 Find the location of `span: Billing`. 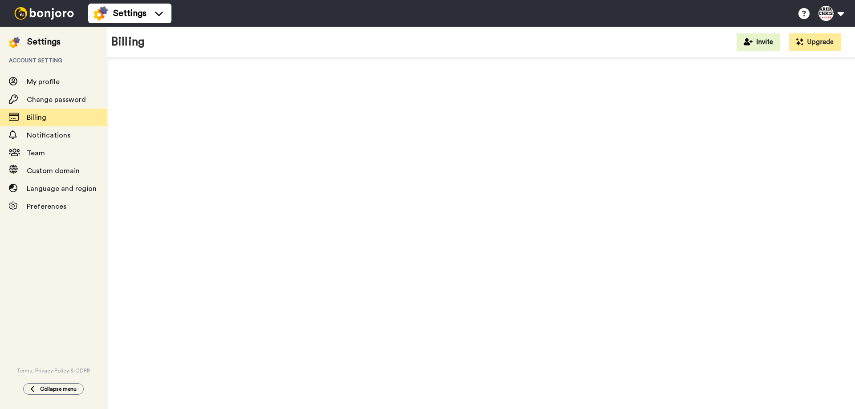

span: Billing is located at coordinates (37, 118).